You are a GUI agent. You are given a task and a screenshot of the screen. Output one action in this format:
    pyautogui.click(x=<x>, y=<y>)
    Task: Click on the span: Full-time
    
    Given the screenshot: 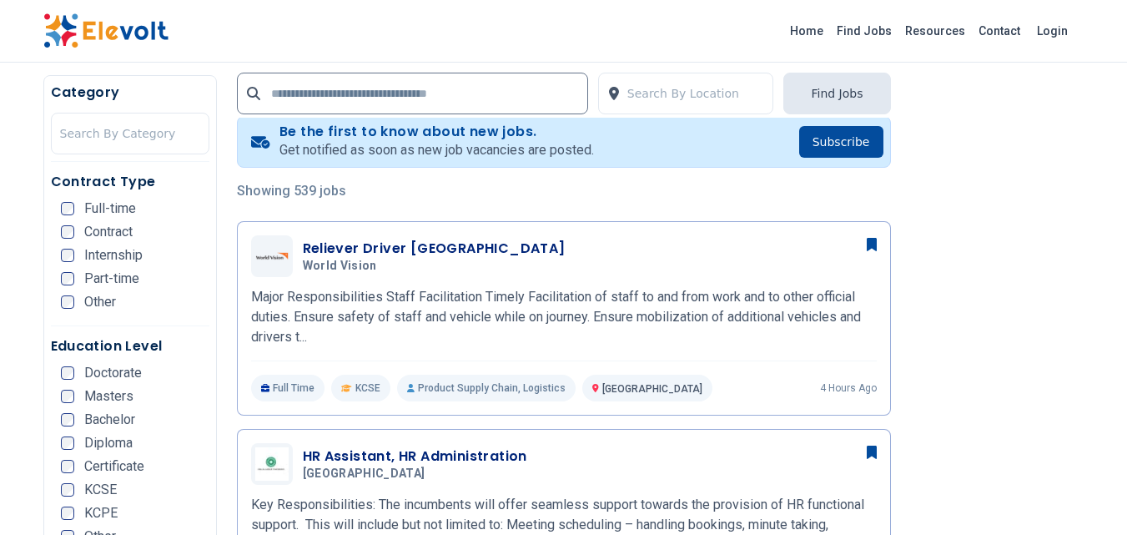 What is the action you would take?
    pyautogui.click(x=110, y=209)
    